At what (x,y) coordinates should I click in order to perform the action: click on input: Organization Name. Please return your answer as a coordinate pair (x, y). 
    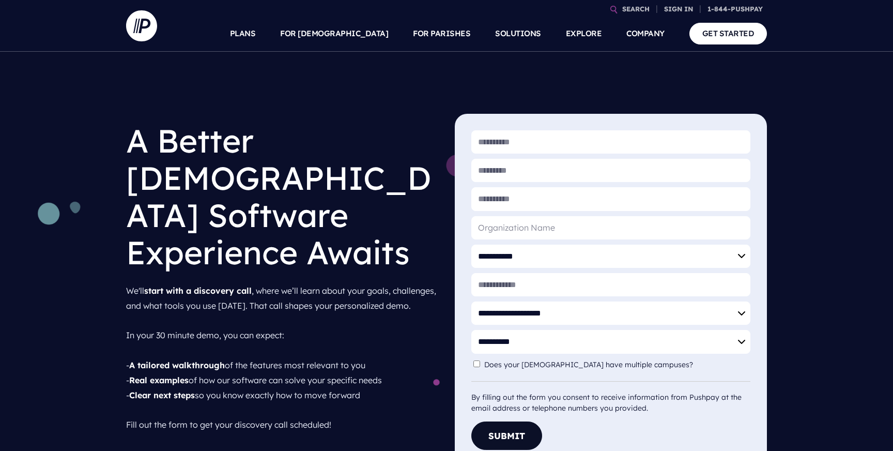
    Looking at the image, I should click on (611, 227).